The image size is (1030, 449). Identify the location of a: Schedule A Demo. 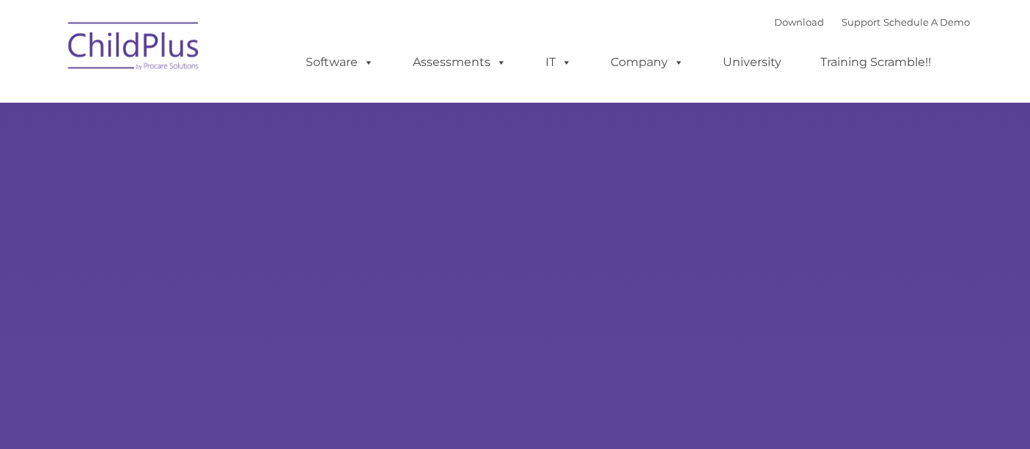
(927, 22).